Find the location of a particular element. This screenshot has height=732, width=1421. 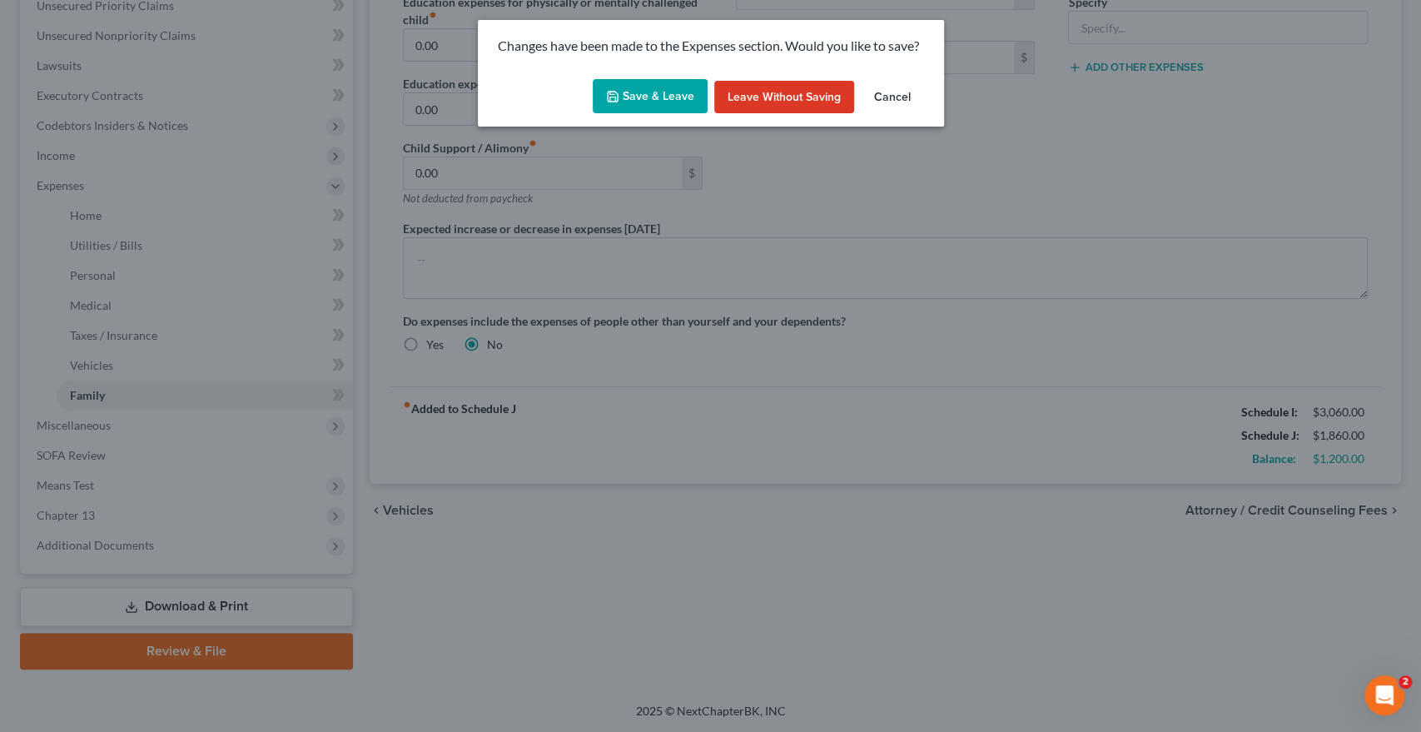

p: Changes have been made to the Expenses section. Would you like to save? is located at coordinates (711, 46).